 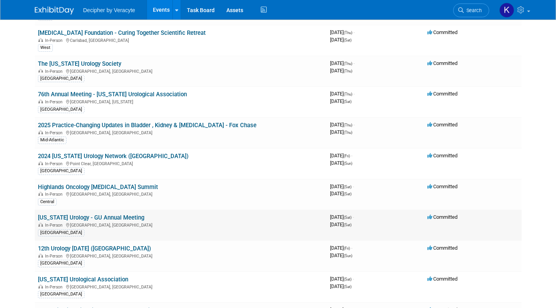 What do you see at coordinates (45, 48) in the screenshot?
I see `div: West` at bounding box center [45, 48].